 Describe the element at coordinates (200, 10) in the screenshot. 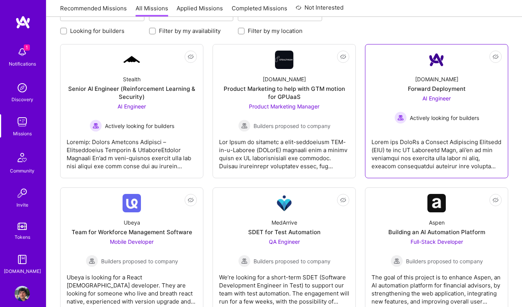

I see `a: Applied Missions` at that location.